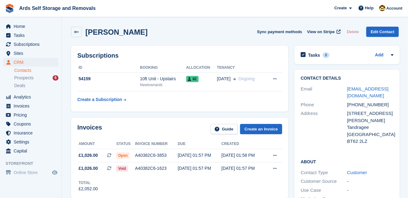 This screenshot has width=408, height=198. What do you see at coordinates (163, 85) in the screenshot?
I see `div: Newtownards` at bounding box center [163, 85].